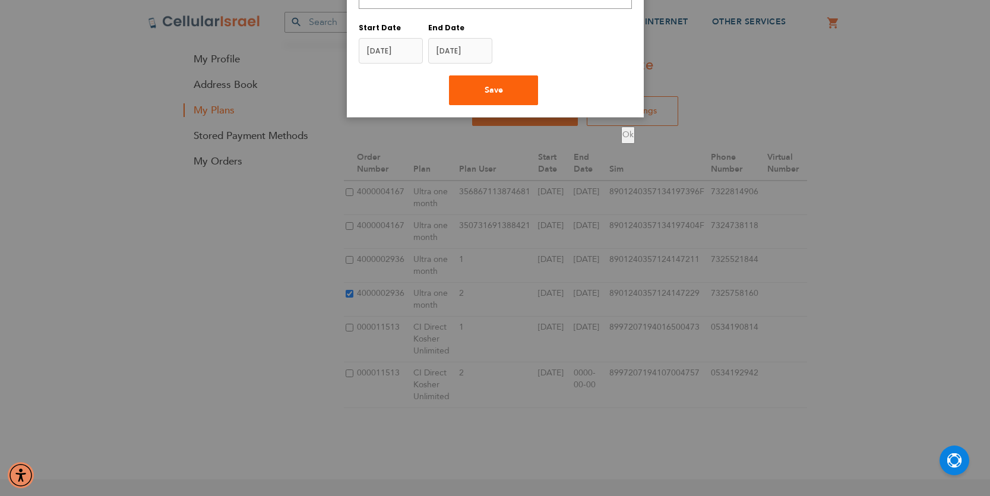 This screenshot has width=990, height=496. I want to click on span: Save, so click(494, 90).